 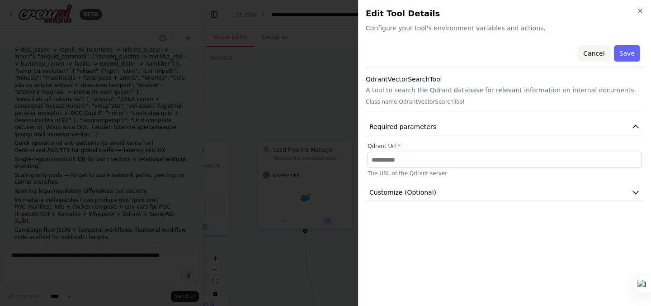 What do you see at coordinates (505, 127) in the screenshot?
I see `button: Required parameters` at bounding box center [505, 127].